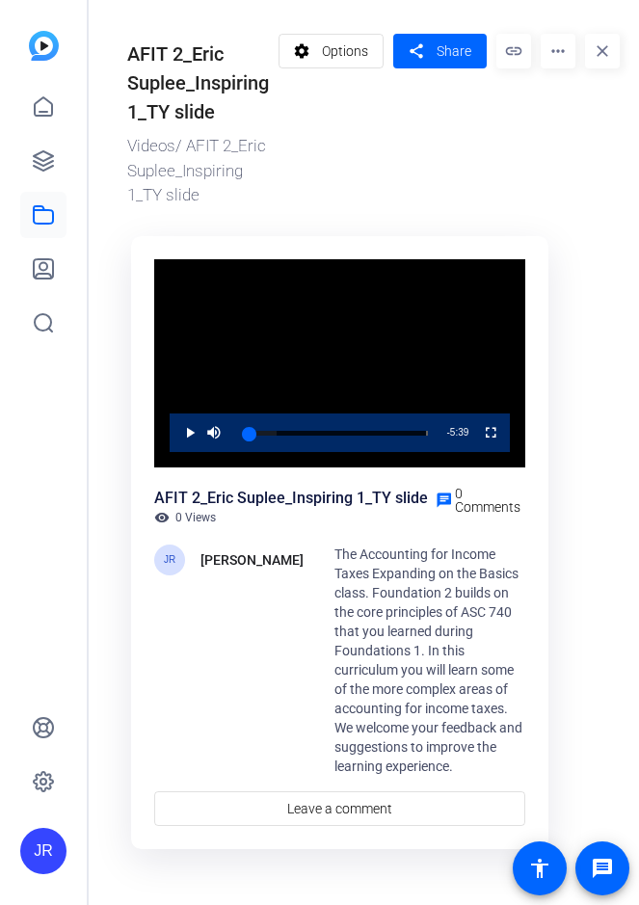 The image size is (639, 905). Describe the element at coordinates (339, 809) in the screenshot. I see `a: Leave a comment` at that location.